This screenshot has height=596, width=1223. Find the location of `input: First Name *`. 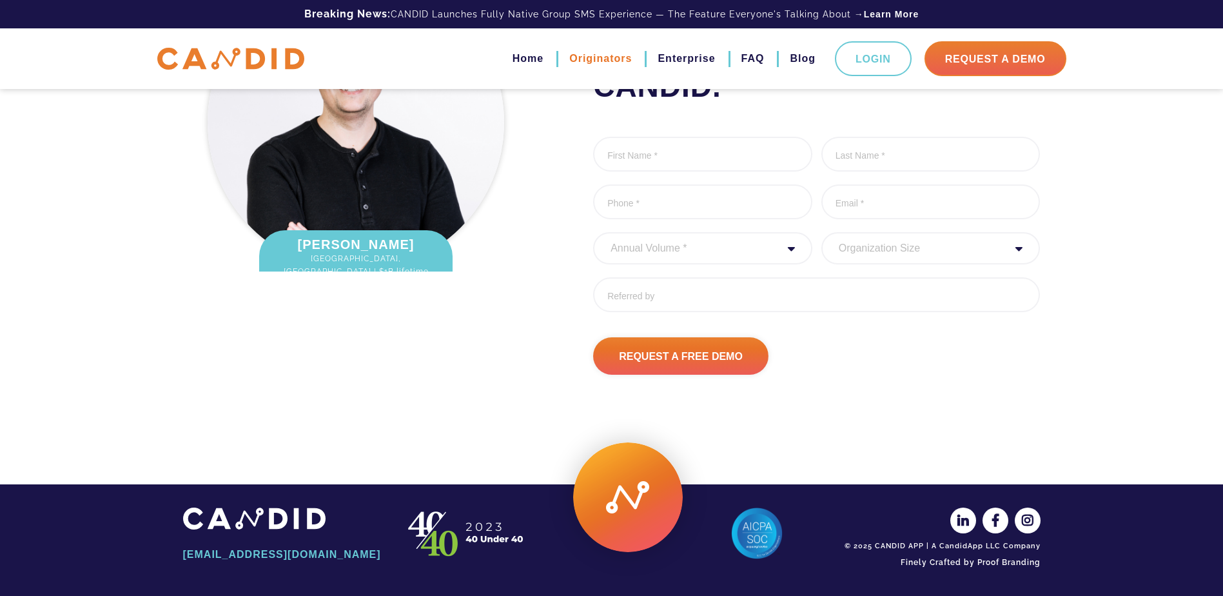

input: First Name * is located at coordinates (703, 154).